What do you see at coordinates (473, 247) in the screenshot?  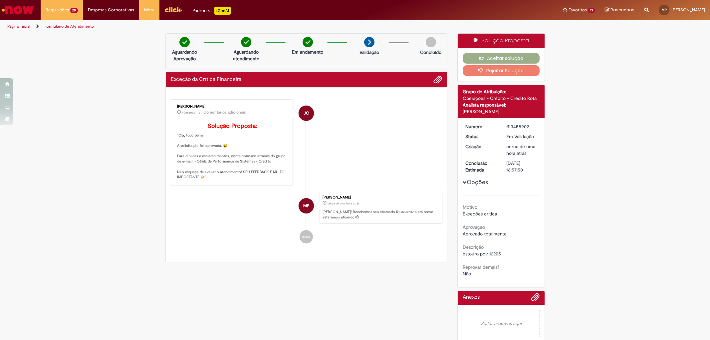 I see `b: Descrição` at bounding box center [473, 247].